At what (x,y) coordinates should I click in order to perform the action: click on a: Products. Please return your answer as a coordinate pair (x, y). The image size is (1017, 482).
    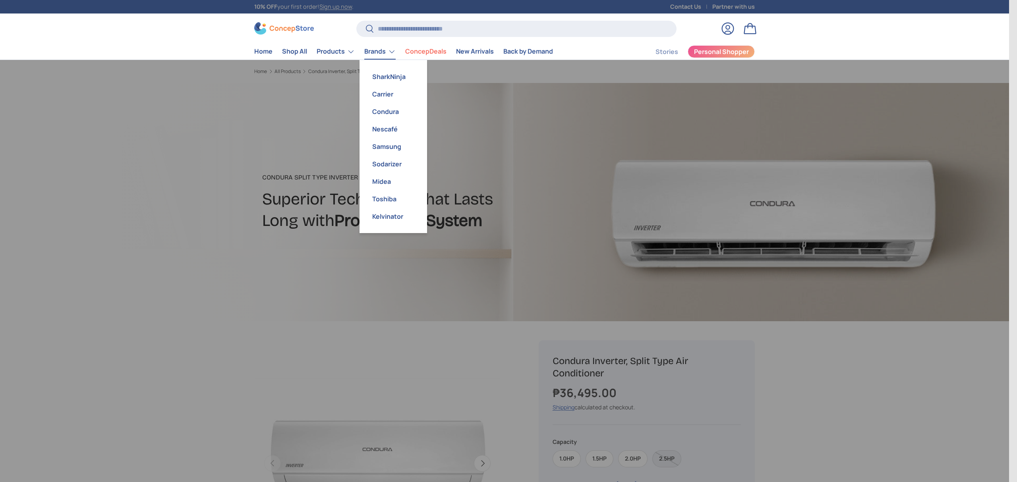
    Looking at the image, I should click on (336, 52).